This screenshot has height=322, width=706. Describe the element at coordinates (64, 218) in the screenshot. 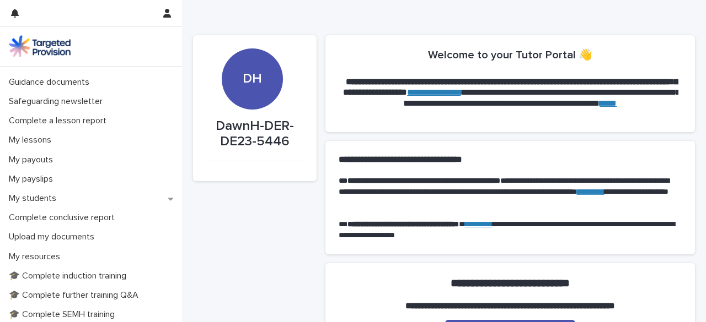

I see `p: Complete conclusive report` at that location.